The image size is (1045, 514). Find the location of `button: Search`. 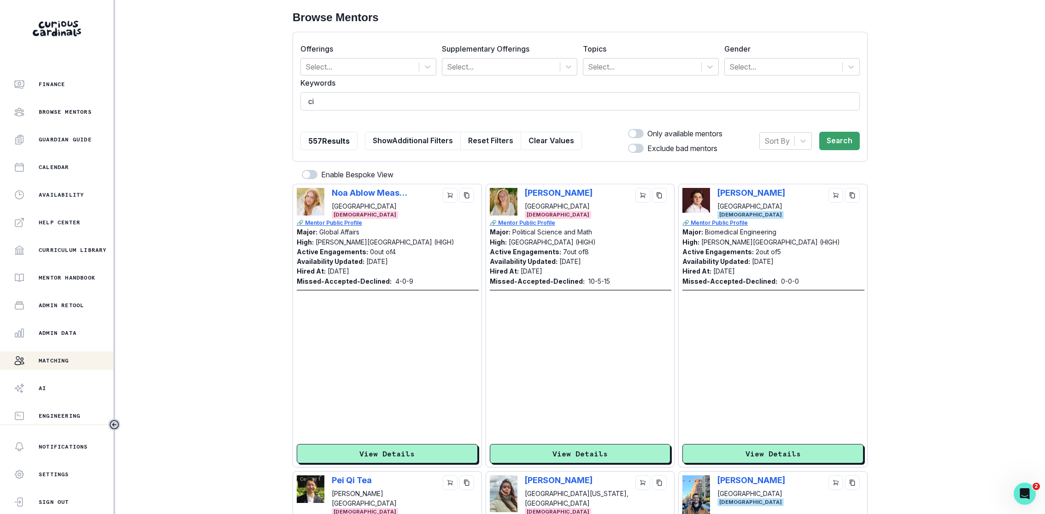

button: Search is located at coordinates (839, 141).